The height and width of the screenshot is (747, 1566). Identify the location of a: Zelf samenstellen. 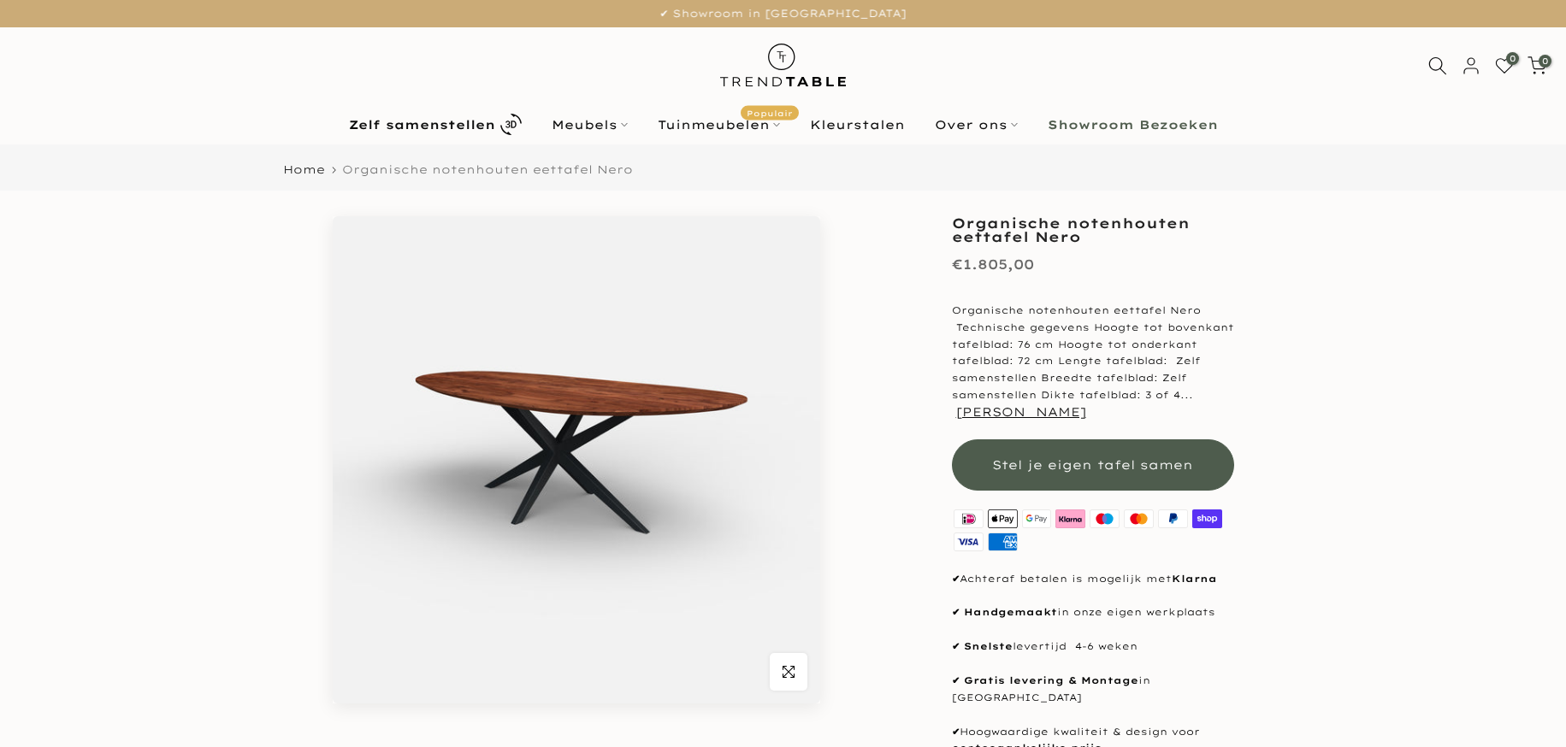
(434, 124).